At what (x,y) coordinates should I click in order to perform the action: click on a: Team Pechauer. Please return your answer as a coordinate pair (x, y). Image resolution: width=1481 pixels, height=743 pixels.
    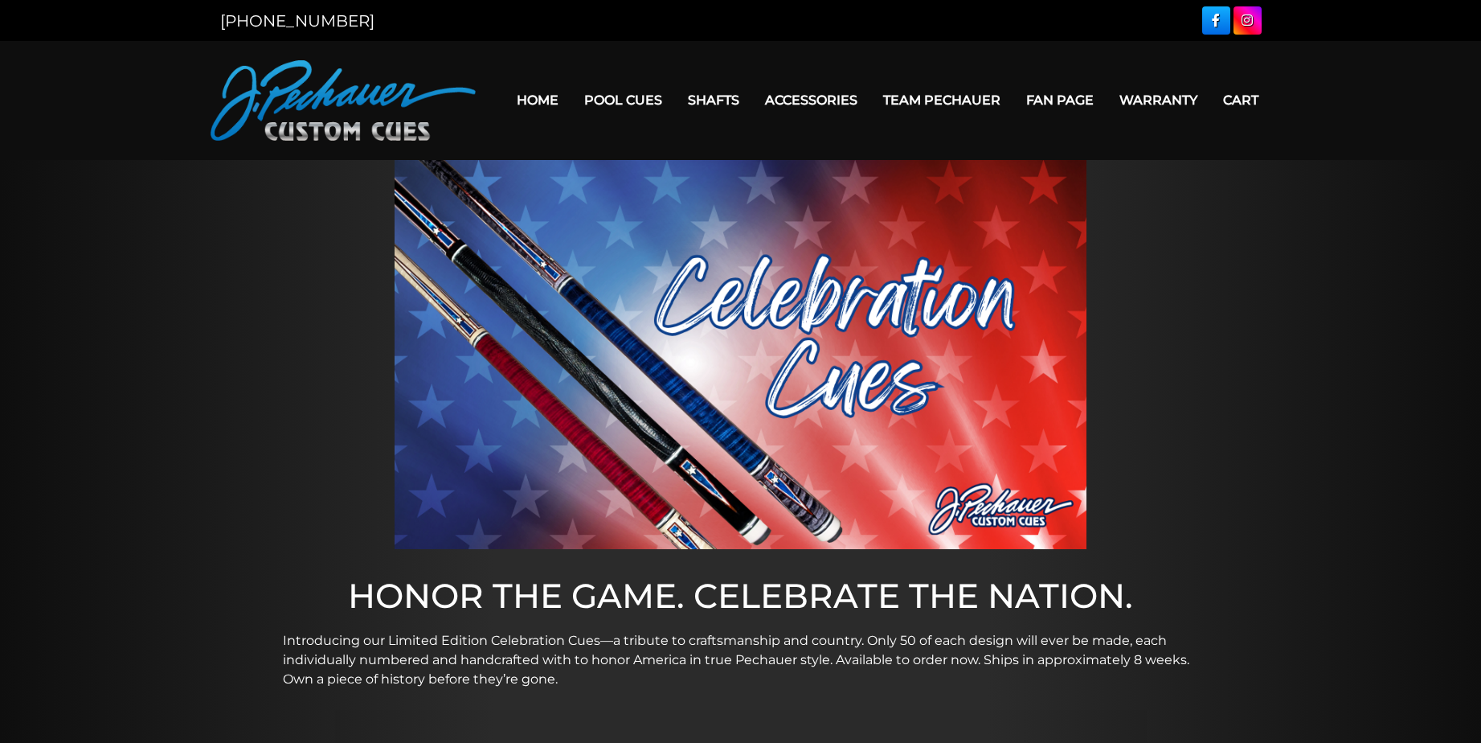
    Looking at the image, I should click on (942, 100).